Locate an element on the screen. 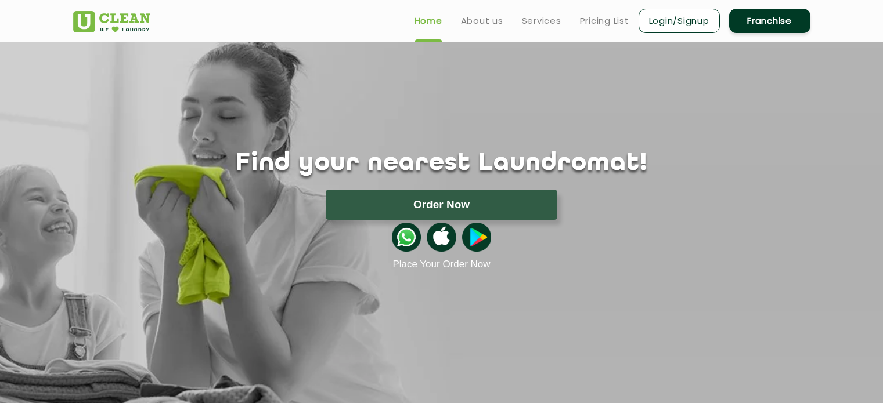 The height and width of the screenshot is (403, 883). a: About us is located at coordinates (482, 21).